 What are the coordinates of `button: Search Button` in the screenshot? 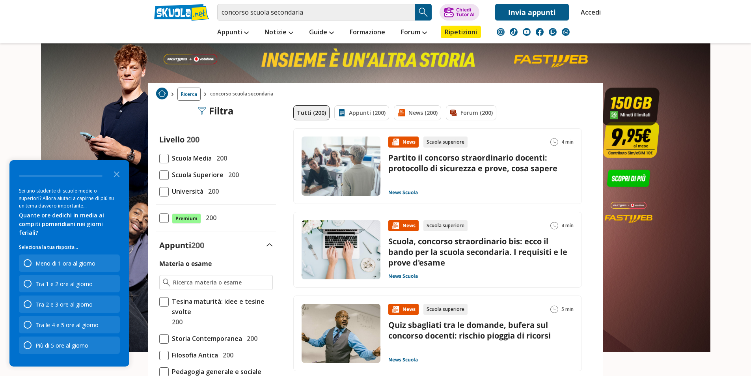 It's located at (423, 12).